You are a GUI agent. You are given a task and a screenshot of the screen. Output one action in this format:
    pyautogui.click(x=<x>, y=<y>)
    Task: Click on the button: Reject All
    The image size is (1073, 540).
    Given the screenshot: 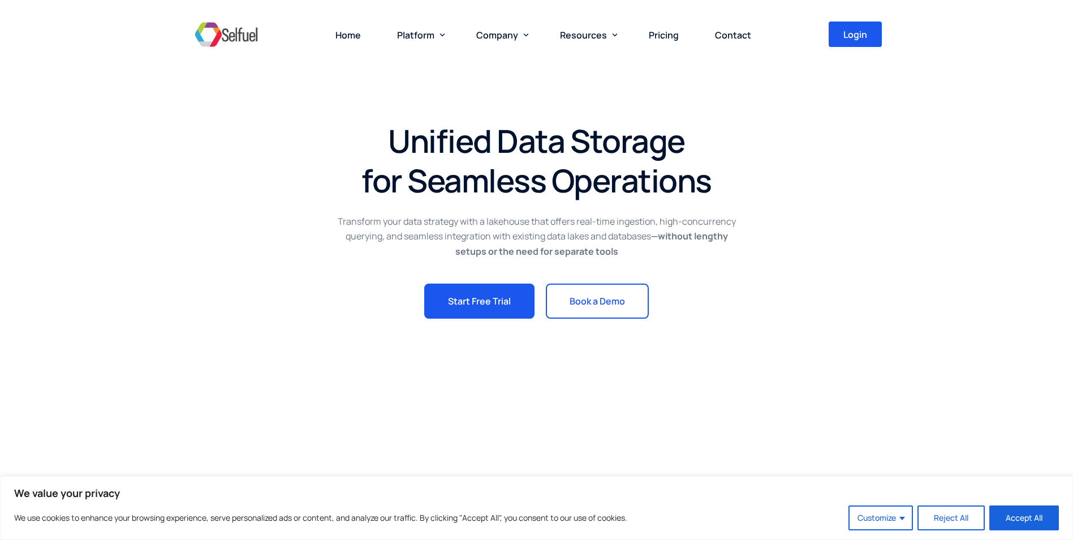 What is the action you would take?
    pyautogui.click(x=951, y=518)
    